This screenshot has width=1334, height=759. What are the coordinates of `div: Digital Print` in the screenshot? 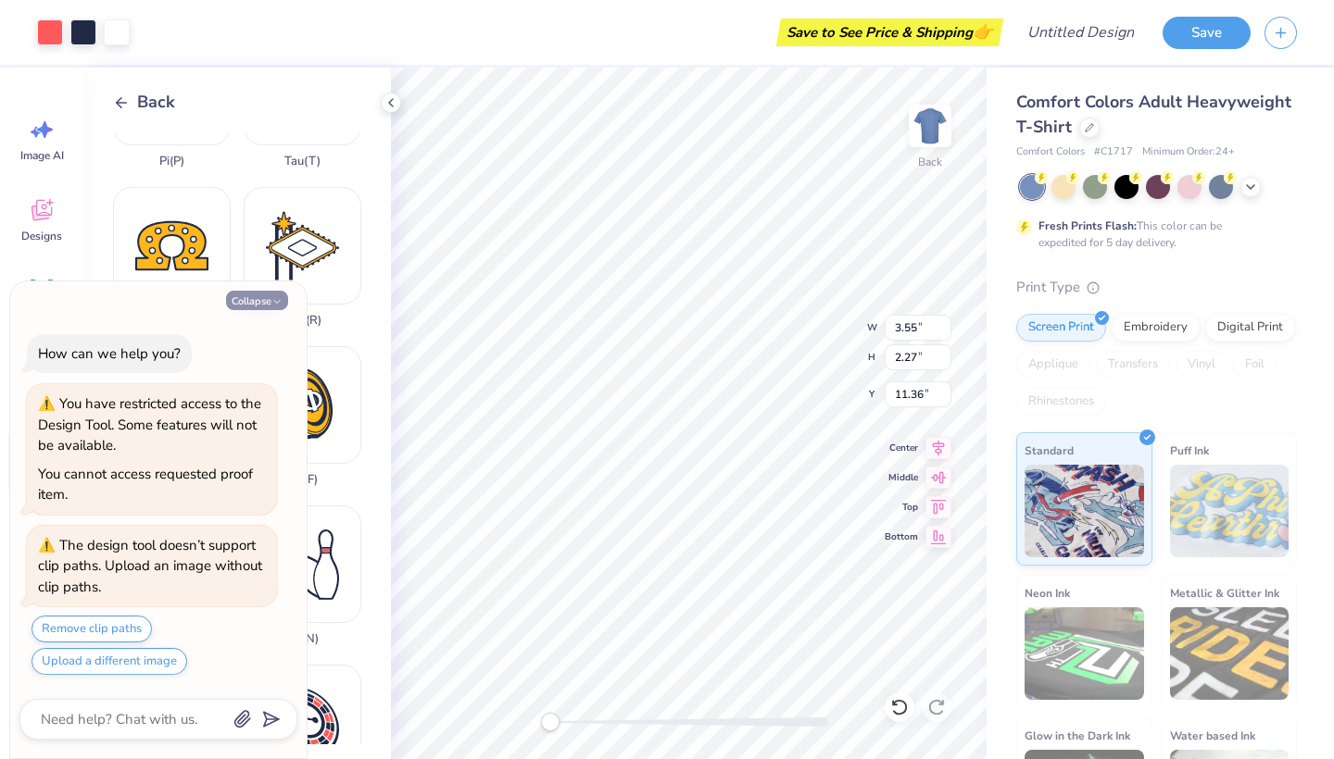 It's located at (1249, 328).